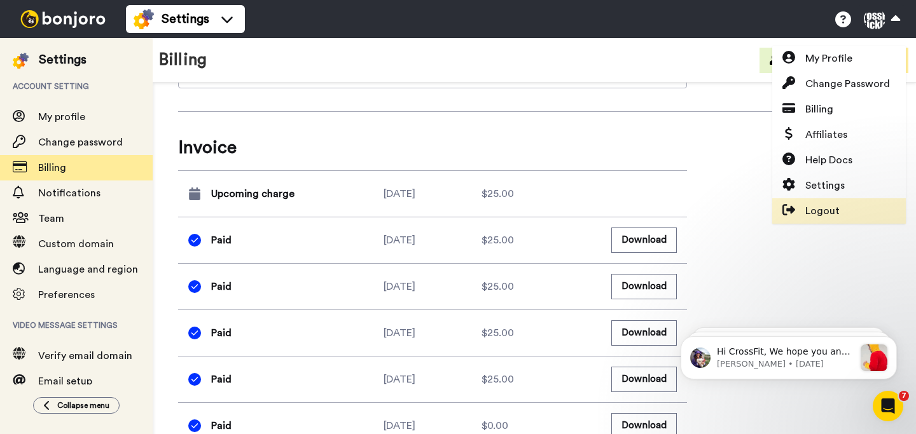  Describe the element at coordinates (432, 148) in the screenshot. I see `span: Invoice` at that location.